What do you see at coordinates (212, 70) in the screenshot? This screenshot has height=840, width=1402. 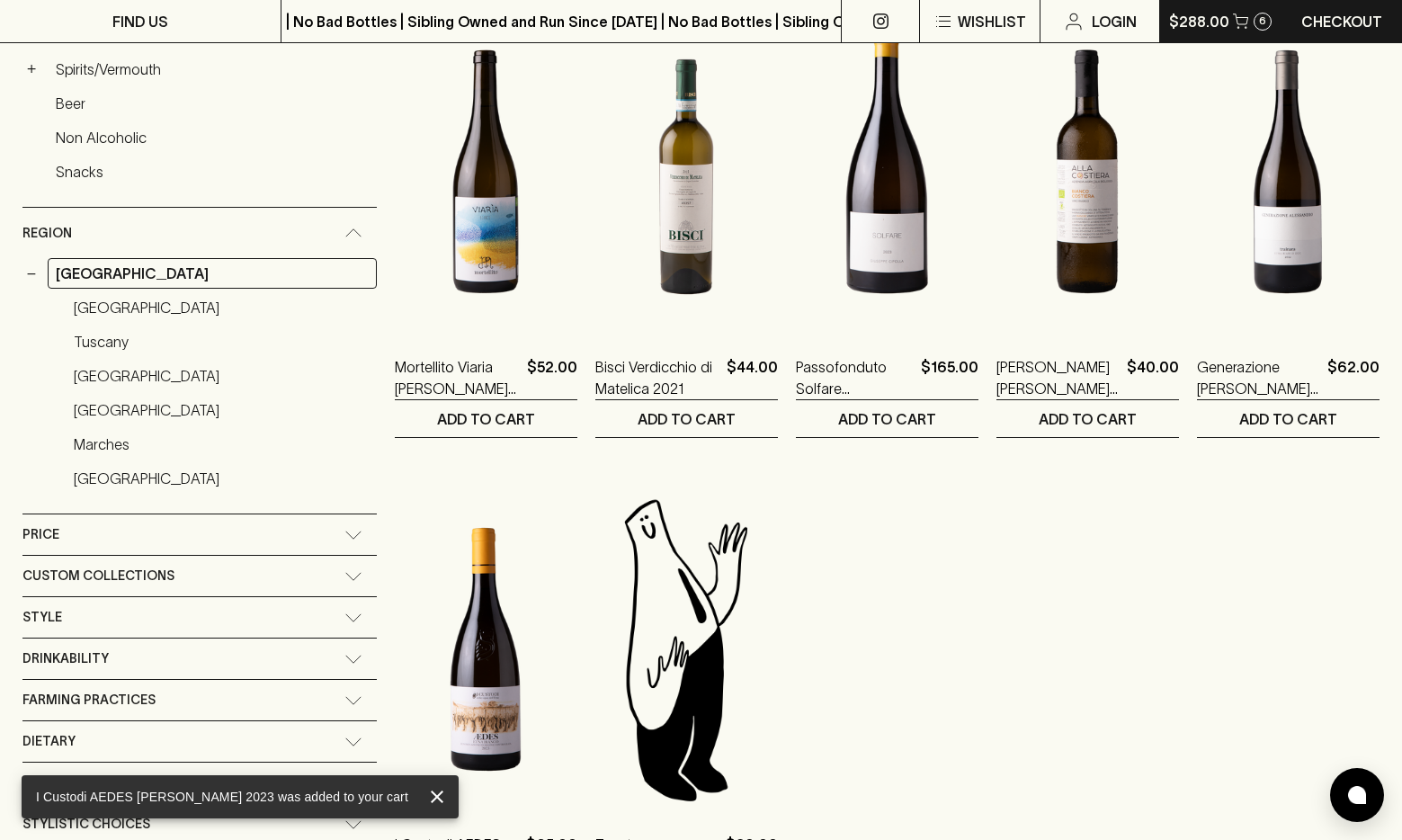 I see `a: Spirits/Vermouth` at bounding box center [212, 70].